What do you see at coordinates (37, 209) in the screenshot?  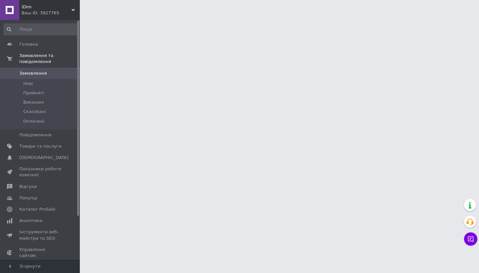 I see `span: Каталог ProSale` at bounding box center [37, 209].